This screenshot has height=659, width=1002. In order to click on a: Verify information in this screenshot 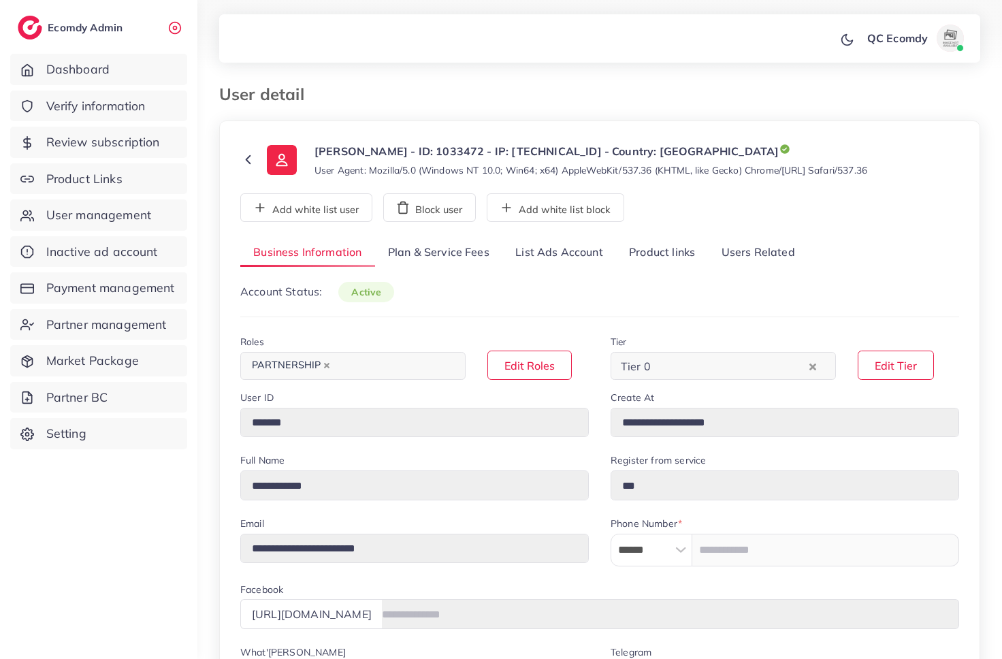, I will do `click(99, 106)`.